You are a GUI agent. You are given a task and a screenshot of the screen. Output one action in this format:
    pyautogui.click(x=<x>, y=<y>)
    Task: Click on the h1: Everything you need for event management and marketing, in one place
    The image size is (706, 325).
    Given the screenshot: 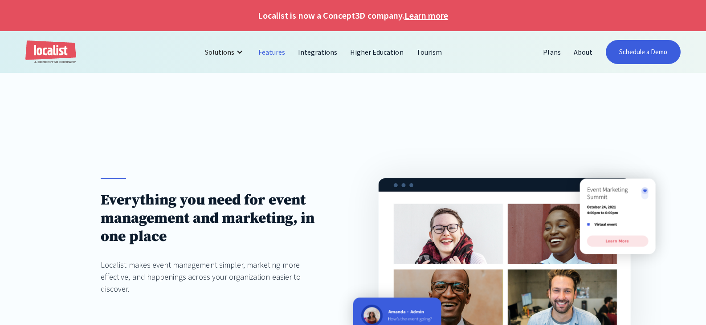 What is the action you would take?
    pyautogui.click(x=214, y=219)
    